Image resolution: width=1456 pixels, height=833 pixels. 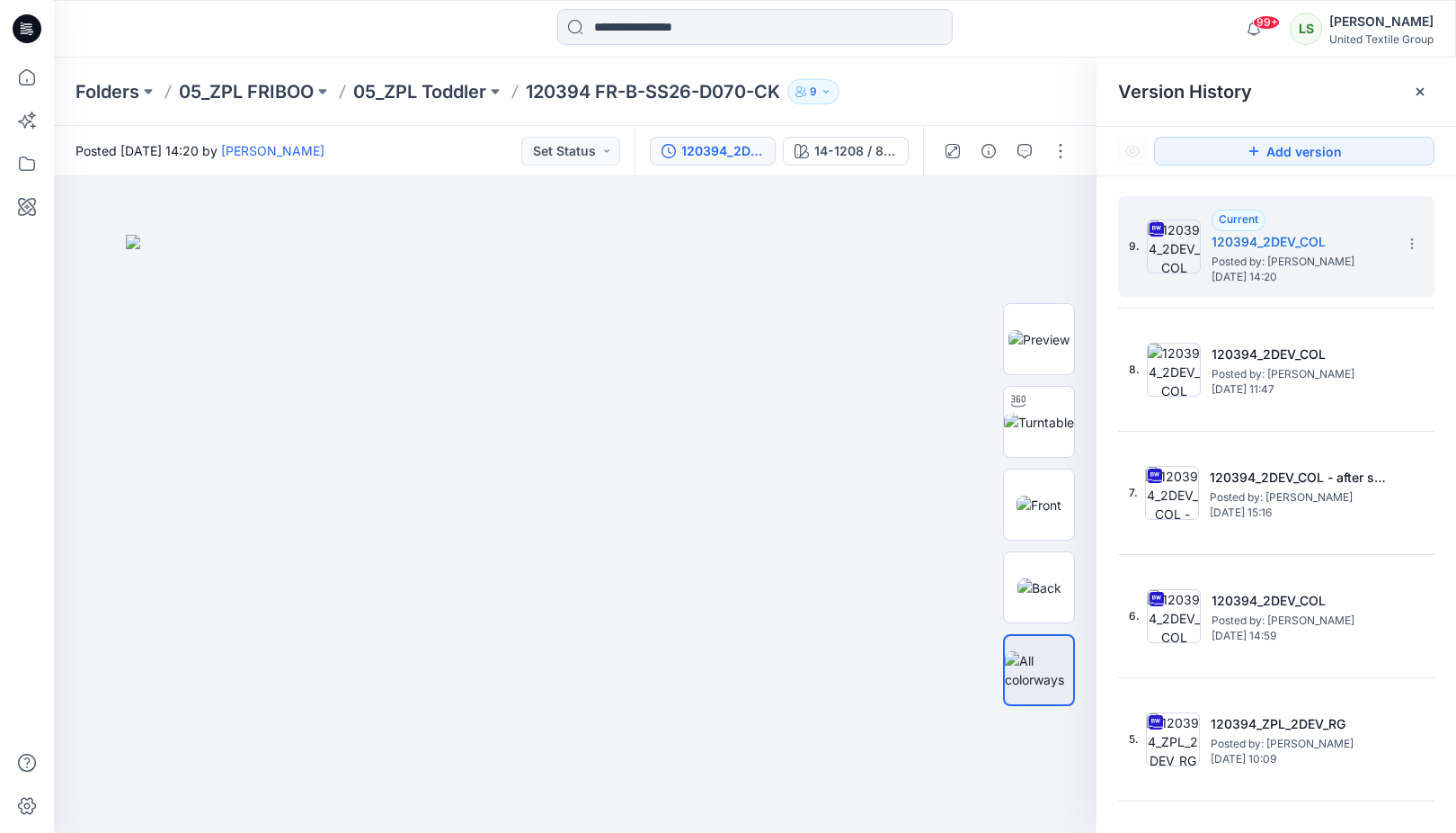 What do you see at coordinates (1133, 152) in the screenshot?
I see `button: Show Hidden Versions` at bounding box center [1133, 152].